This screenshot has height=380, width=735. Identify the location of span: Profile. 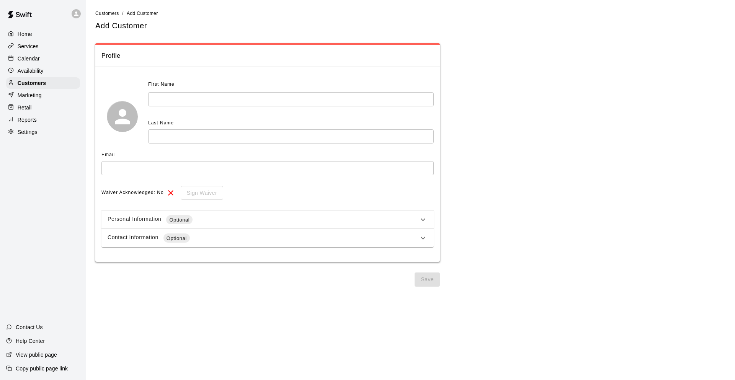
(267, 56).